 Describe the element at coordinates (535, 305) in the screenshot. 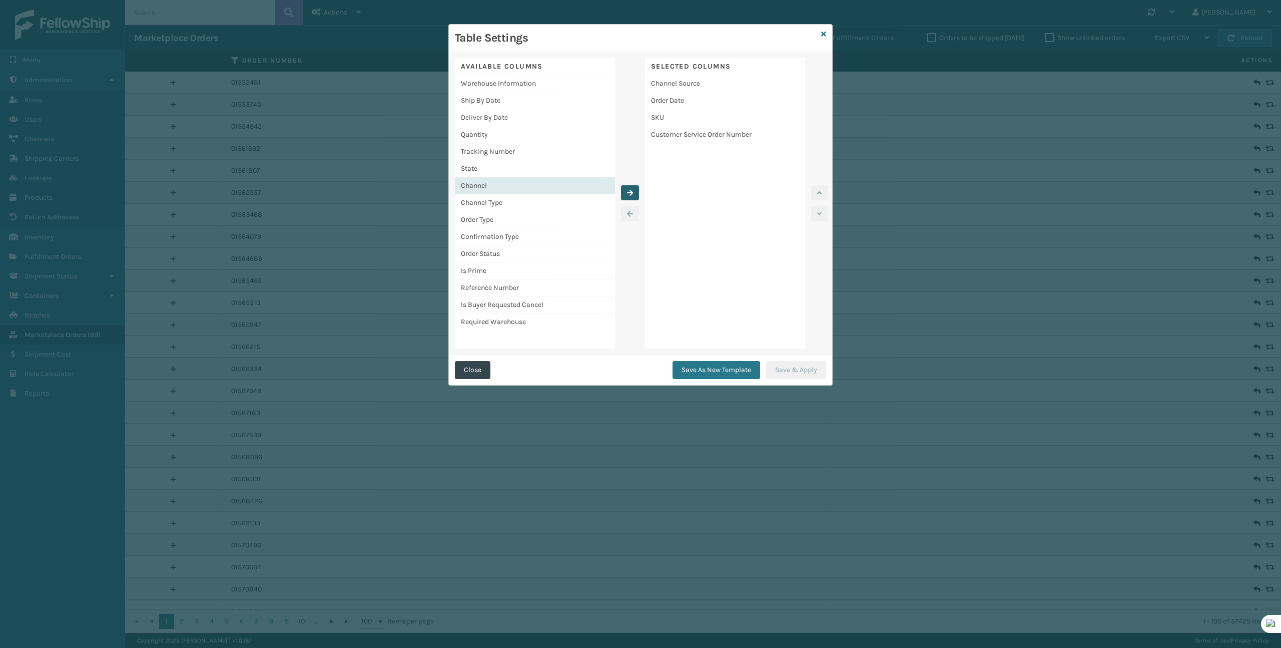

I see `div: Is Buyer Requested Cancel` at that location.